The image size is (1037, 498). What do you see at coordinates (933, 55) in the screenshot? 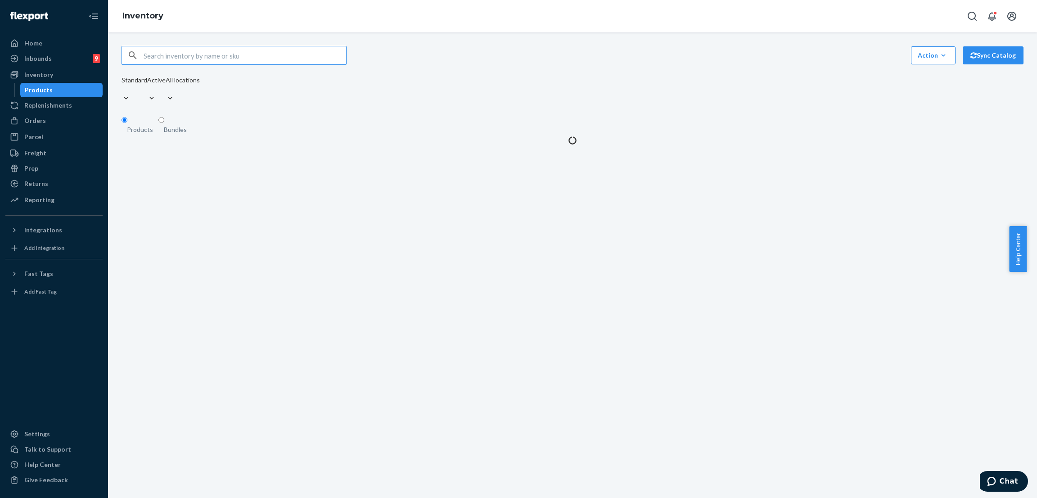
I see `div: Action` at bounding box center [933, 55].